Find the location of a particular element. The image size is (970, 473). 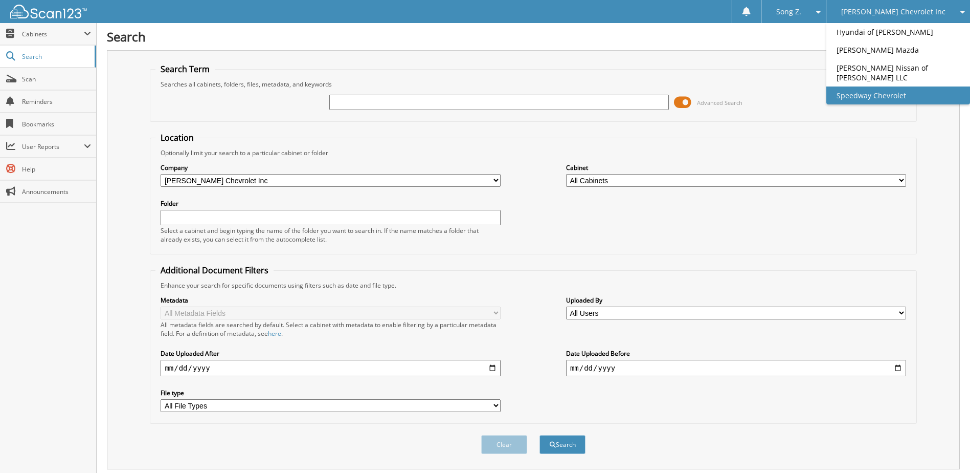

span: Reminders is located at coordinates (56, 101).